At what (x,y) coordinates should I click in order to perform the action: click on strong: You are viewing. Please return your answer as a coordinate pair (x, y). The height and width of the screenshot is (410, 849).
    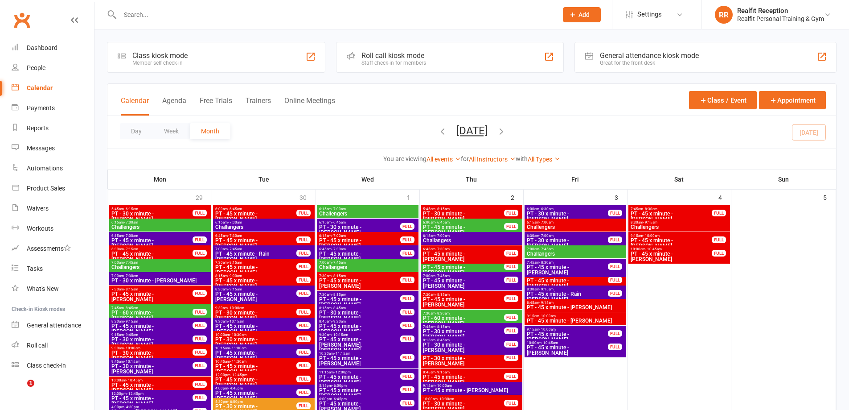
    Looking at the image, I should click on (405, 159).